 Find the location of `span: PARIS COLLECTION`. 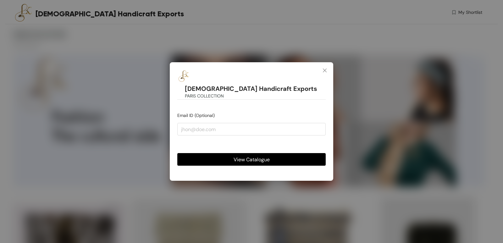

span: PARIS COLLECTION is located at coordinates (204, 96).